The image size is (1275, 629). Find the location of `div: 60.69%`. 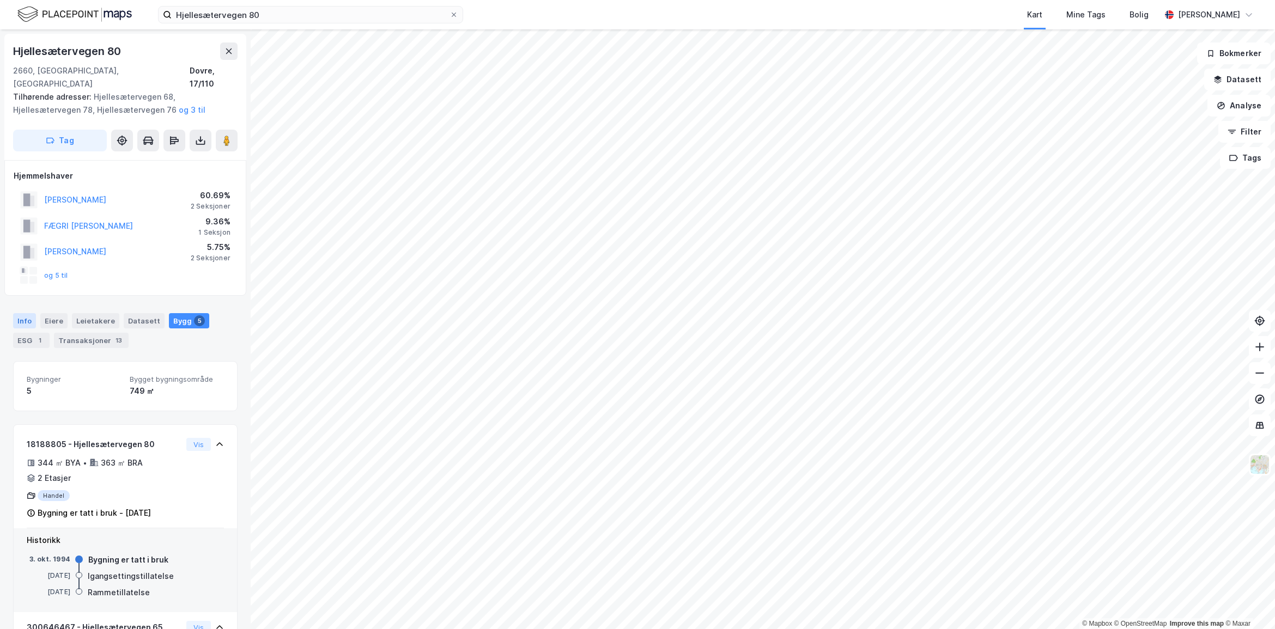

div: 60.69% is located at coordinates (210, 196).